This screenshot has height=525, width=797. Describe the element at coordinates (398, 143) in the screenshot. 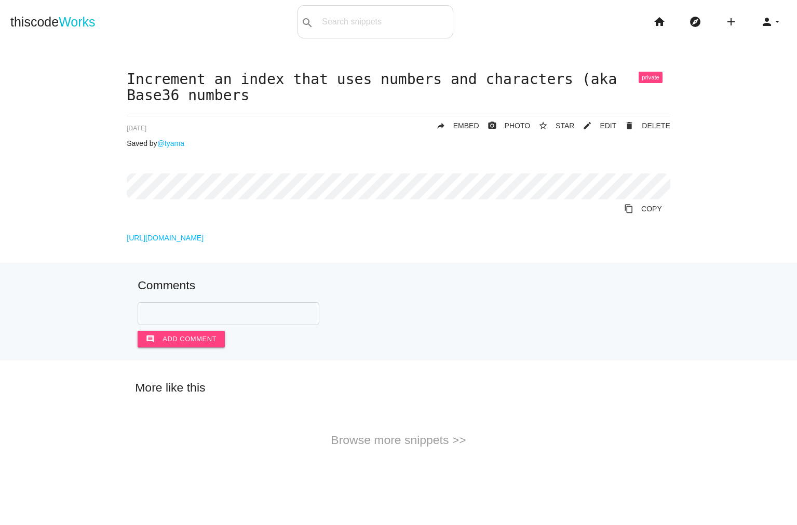

I see `p: Saved by` at that location.